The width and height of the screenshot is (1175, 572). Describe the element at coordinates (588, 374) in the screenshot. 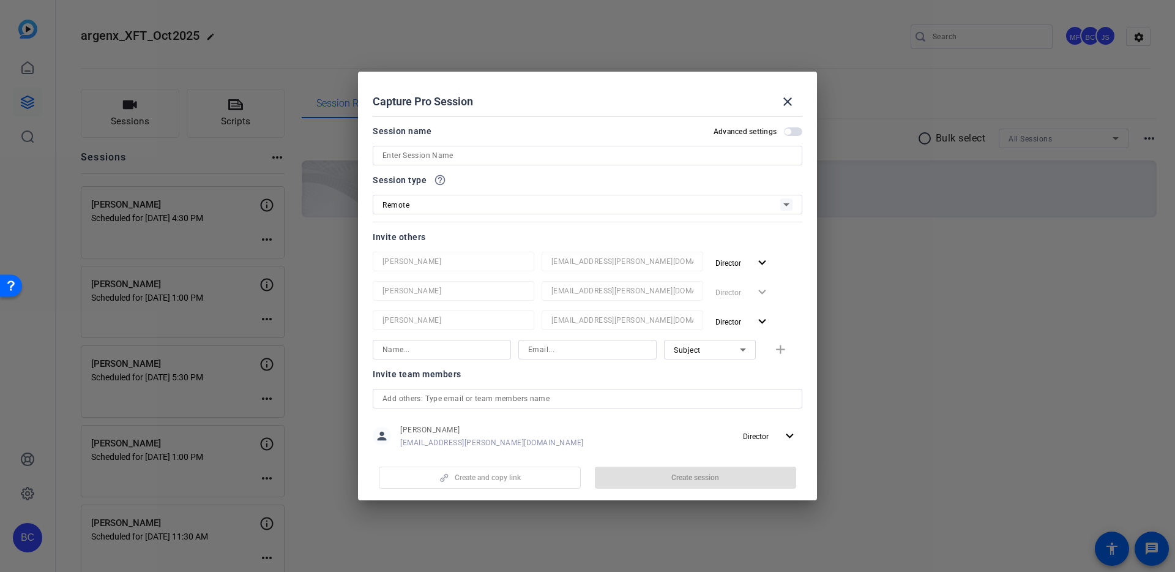

I see `div: Invite team members` at that location.